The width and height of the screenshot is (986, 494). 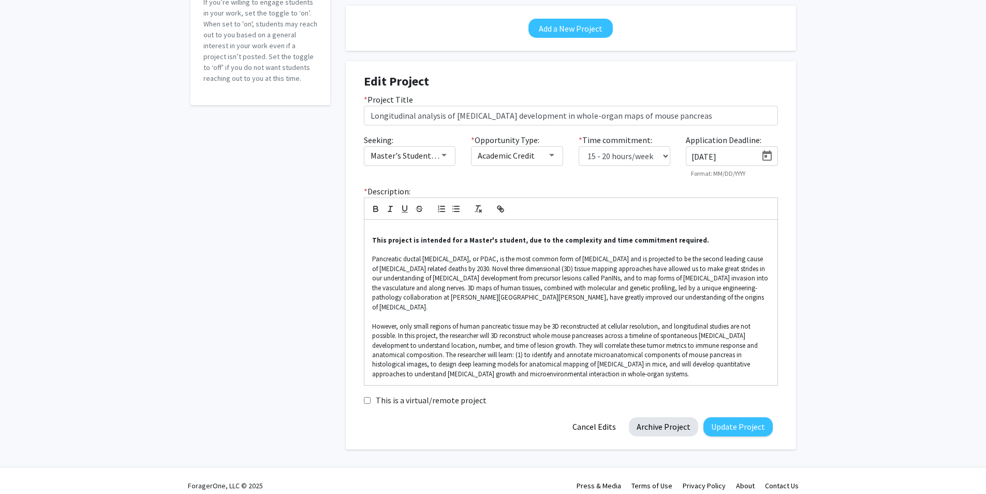 I want to click on a: About, so click(x=746, y=485).